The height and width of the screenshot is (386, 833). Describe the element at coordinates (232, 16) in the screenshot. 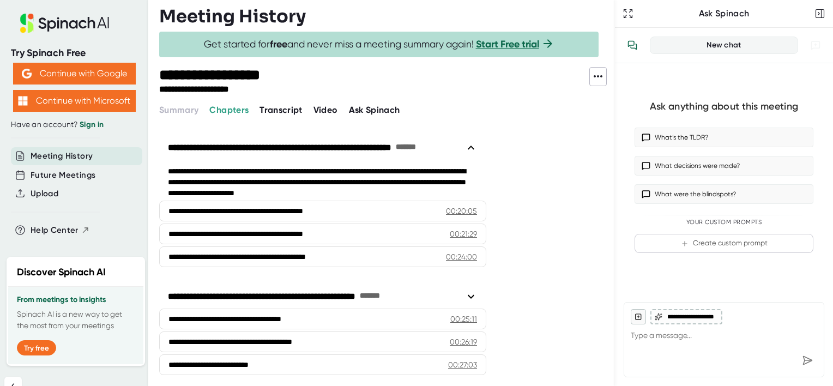

I see `h3: Meeting History` at that location.